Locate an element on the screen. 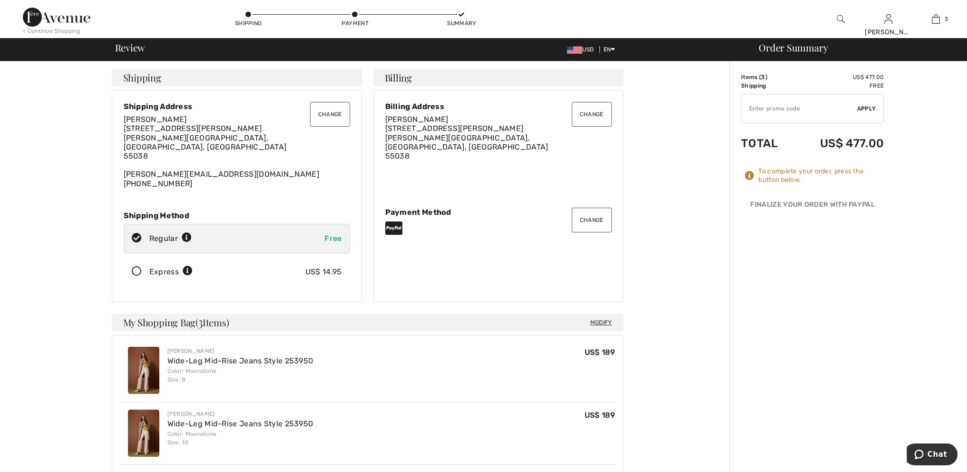 Image resolution: width=967 pixels, height=472 pixels. img: My Bag is located at coordinates (936, 19).